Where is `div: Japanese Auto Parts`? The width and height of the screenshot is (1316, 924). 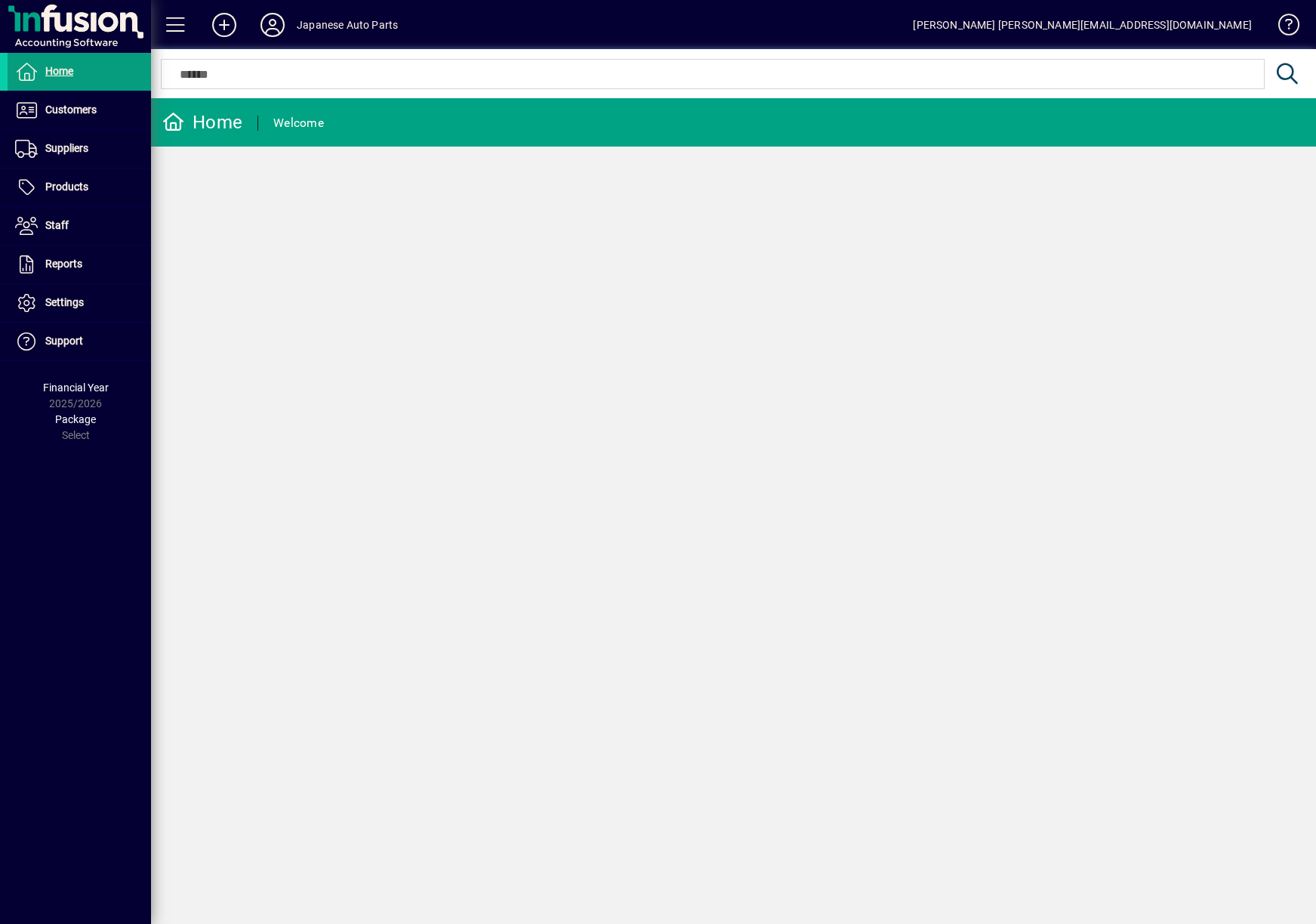 div: Japanese Auto Parts is located at coordinates (348, 25).